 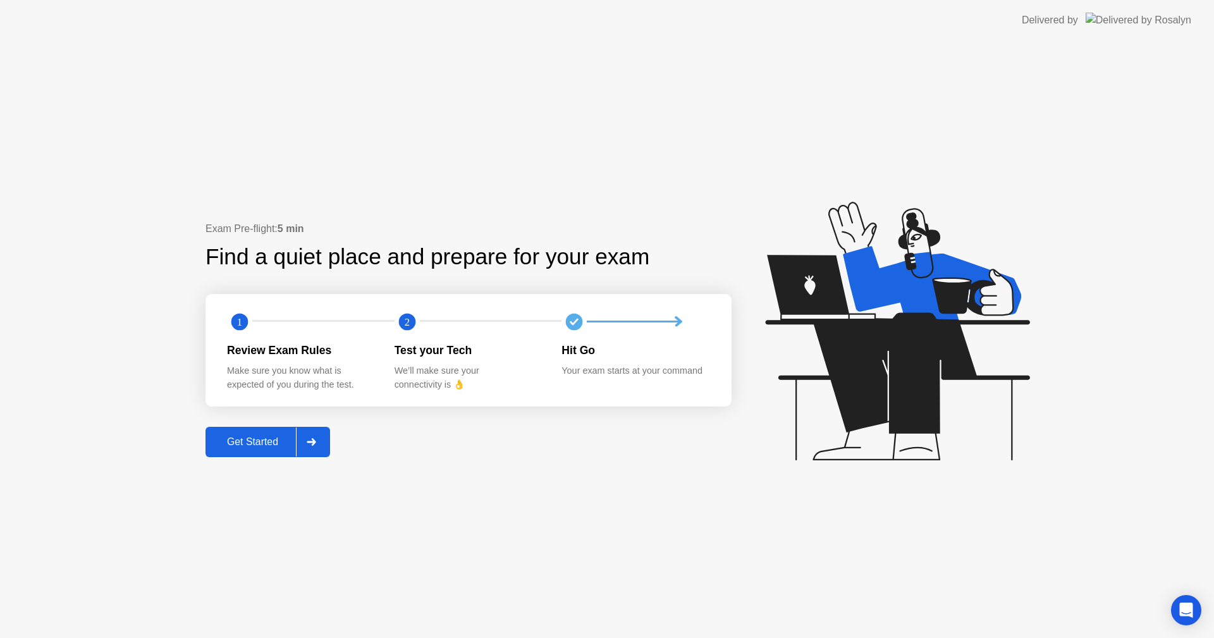 I want to click on div: Test your Tech, so click(x=468, y=350).